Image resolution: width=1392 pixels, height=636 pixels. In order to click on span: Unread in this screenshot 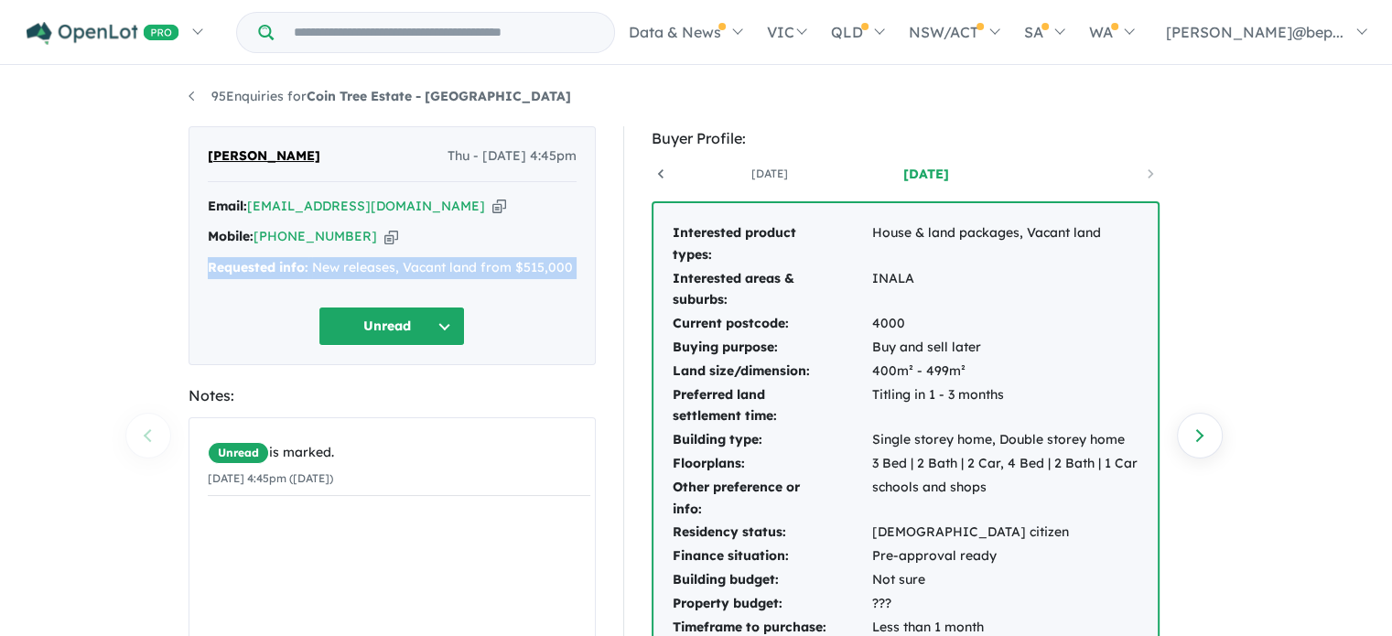, I will do `click(238, 453)`.